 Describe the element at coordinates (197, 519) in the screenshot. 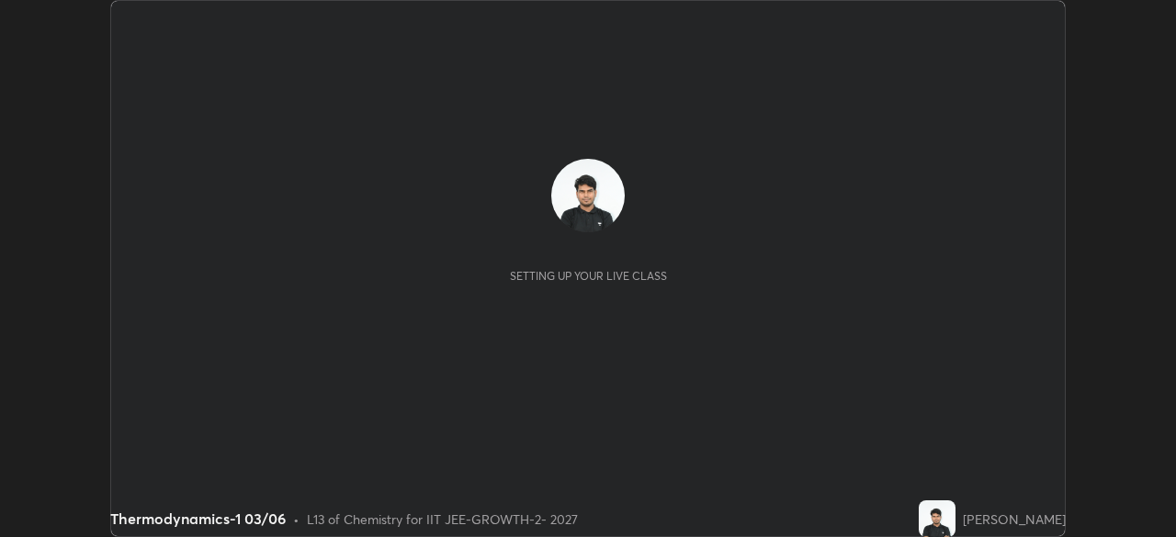

I see `div: Thermodynamics-1 03/06` at that location.